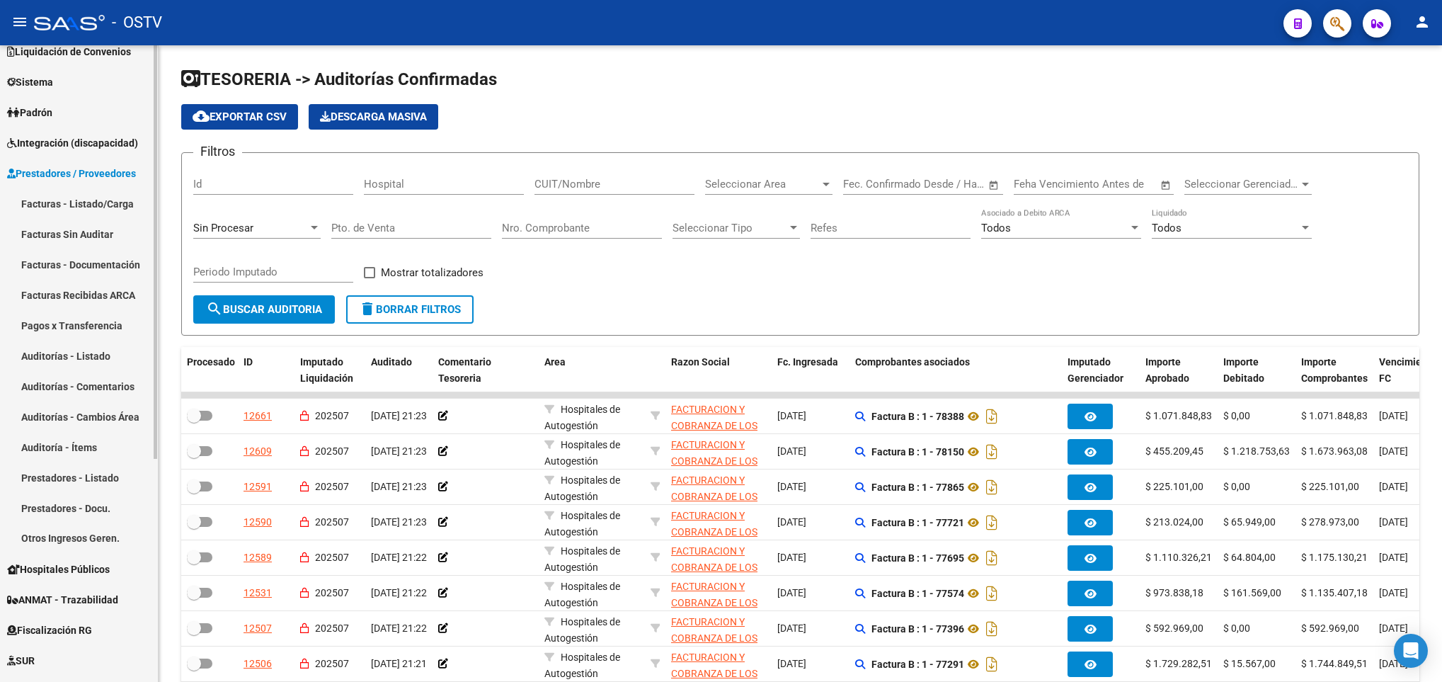  What do you see at coordinates (1330, 486) in the screenshot?
I see `span: $ 225.101,00` at bounding box center [1330, 486].